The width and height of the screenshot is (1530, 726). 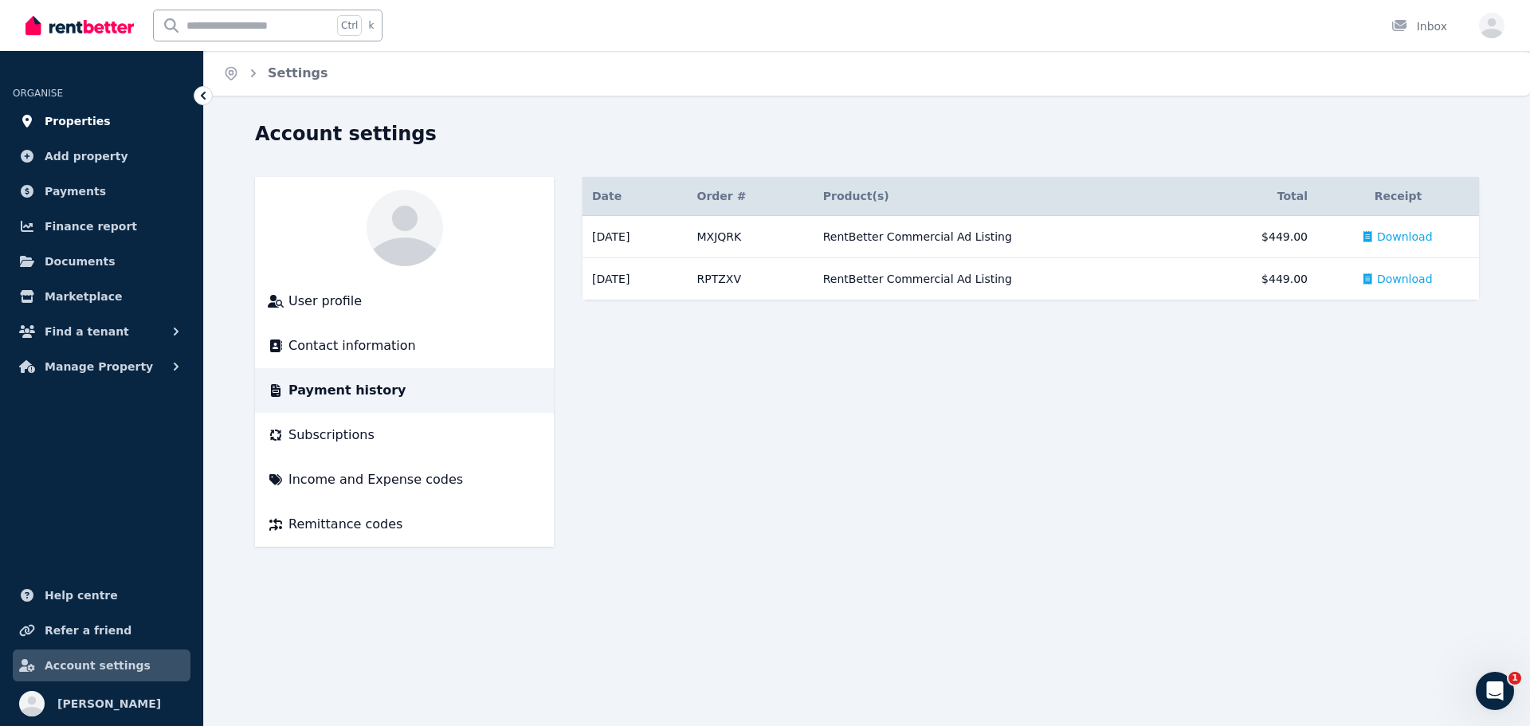 What do you see at coordinates (404, 301) in the screenshot?
I see `a: User profile` at bounding box center [404, 301].